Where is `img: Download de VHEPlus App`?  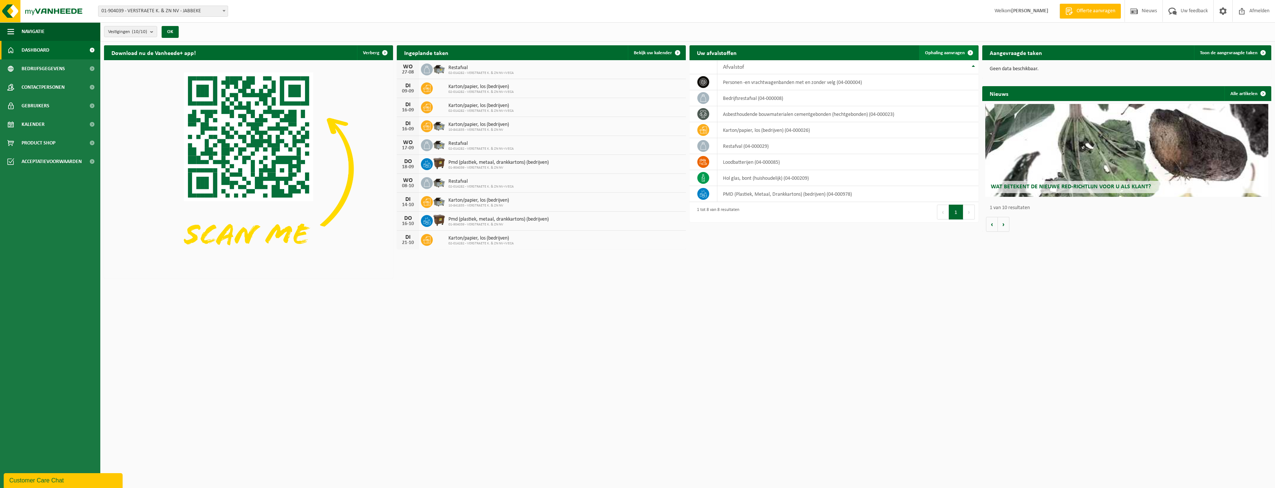 img: Download de VHEPlus App is located at coordinates (249, 169).